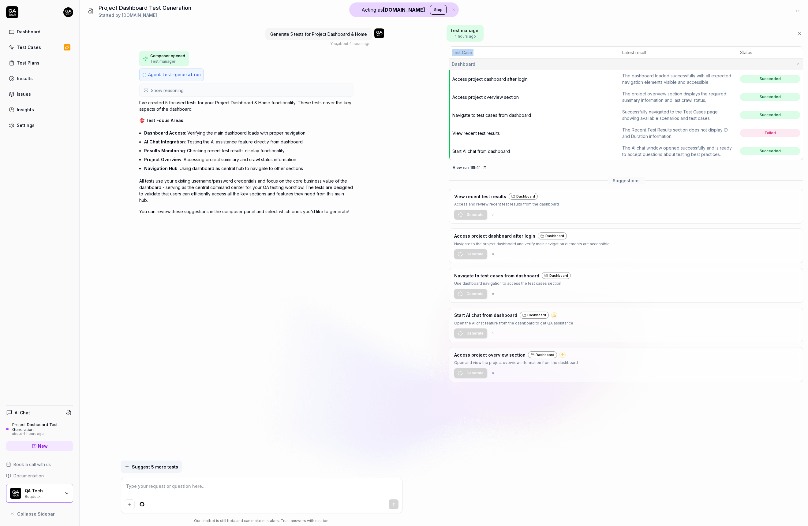 The width and height of the screenshot is (808, 526). Describe the element at coordinates (465, 33) in the screenshot. I see `button: Test manager4 hours ago` at that location.